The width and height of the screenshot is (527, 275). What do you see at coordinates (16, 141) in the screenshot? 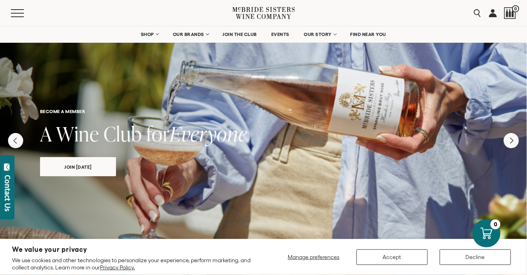
I see `button: Previous` at bounding box center [16, 141].